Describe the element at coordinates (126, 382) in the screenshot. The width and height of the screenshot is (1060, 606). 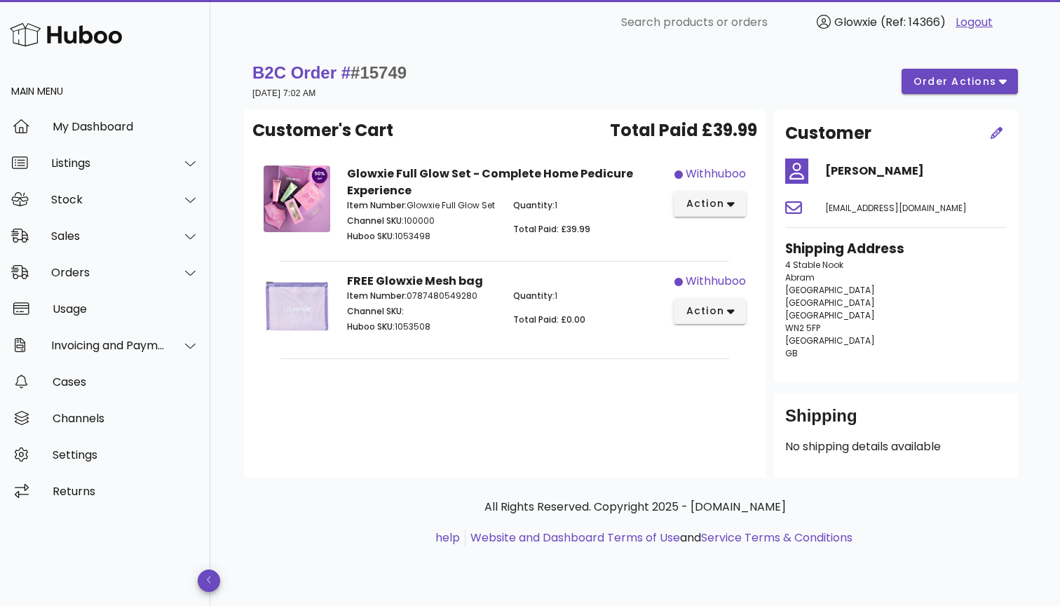
I see `div: Cases` at that location.